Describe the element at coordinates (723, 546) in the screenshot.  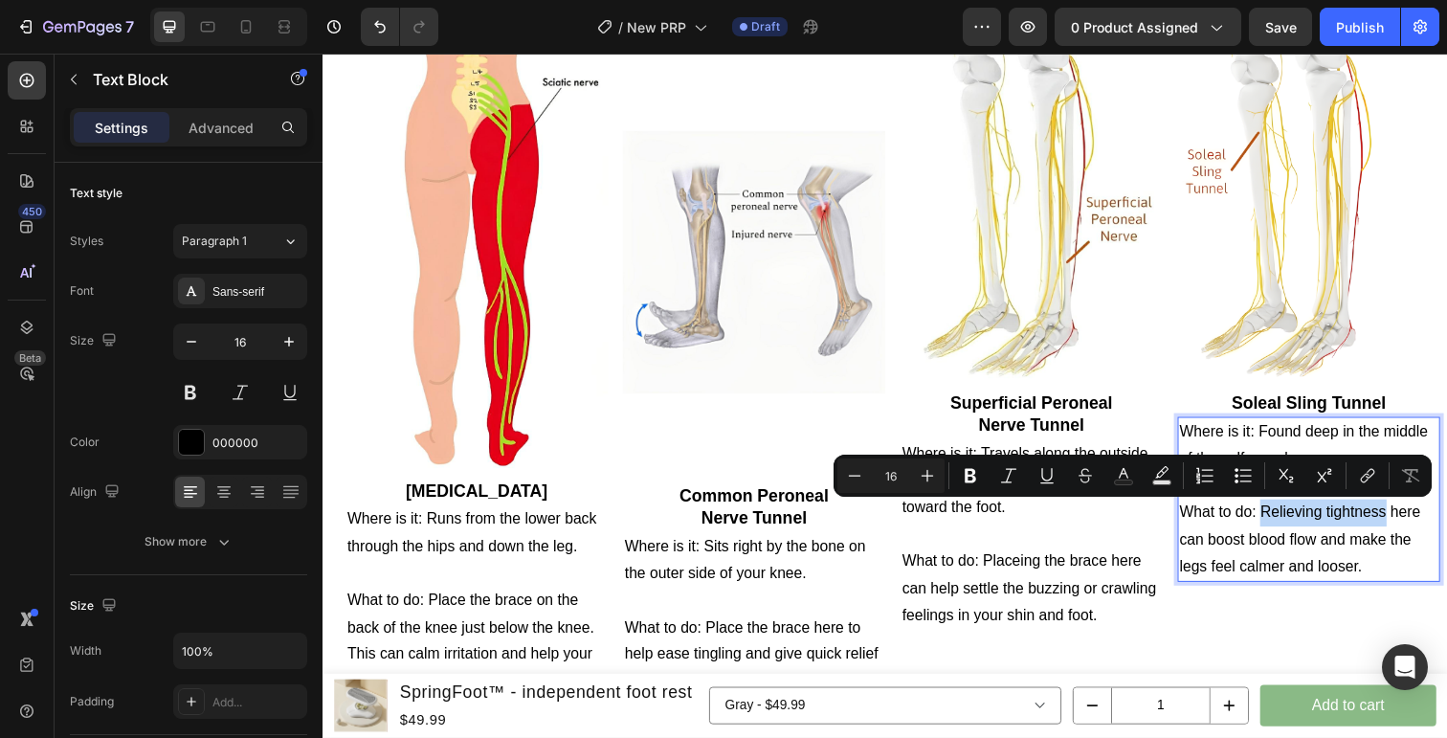
I see `p: What to do: Placeing the brace here can help settle the buzzing or crawling feelings in your shin...` at that location.